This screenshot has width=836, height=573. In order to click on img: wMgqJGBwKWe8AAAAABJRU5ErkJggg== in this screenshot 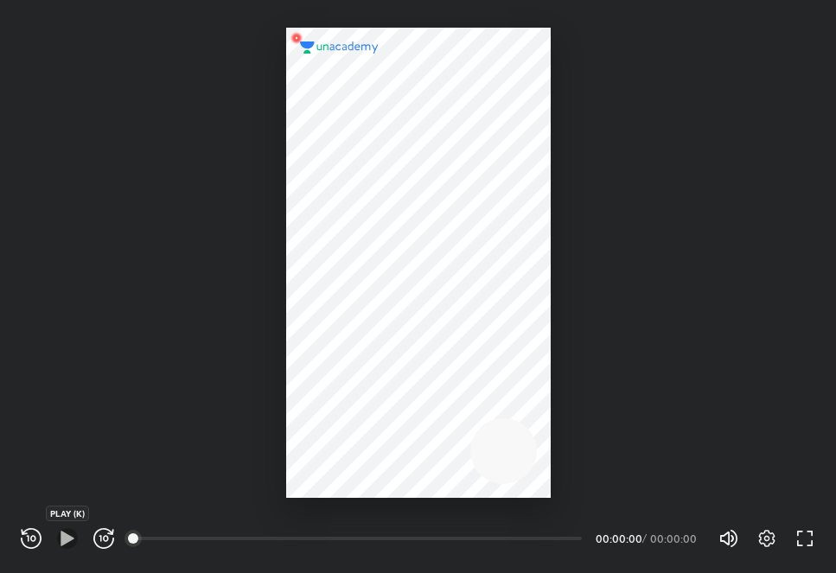, I will do `click(297, 38)`.